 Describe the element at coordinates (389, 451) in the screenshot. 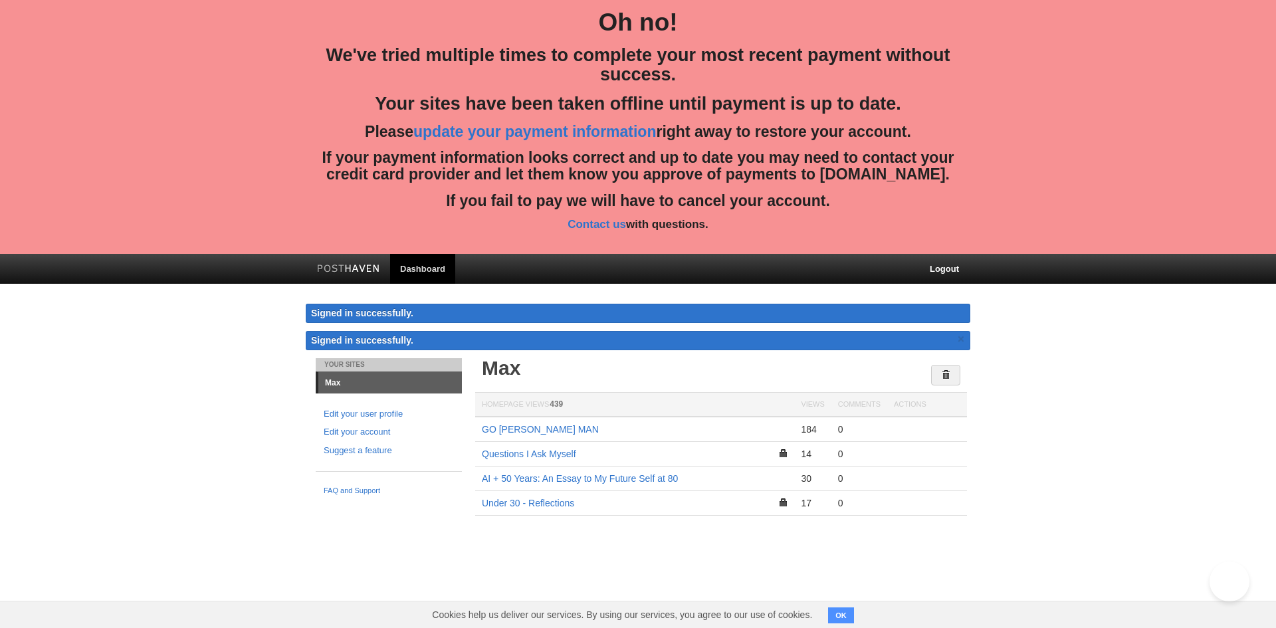

I see `a: Suggest a feature` at that location.